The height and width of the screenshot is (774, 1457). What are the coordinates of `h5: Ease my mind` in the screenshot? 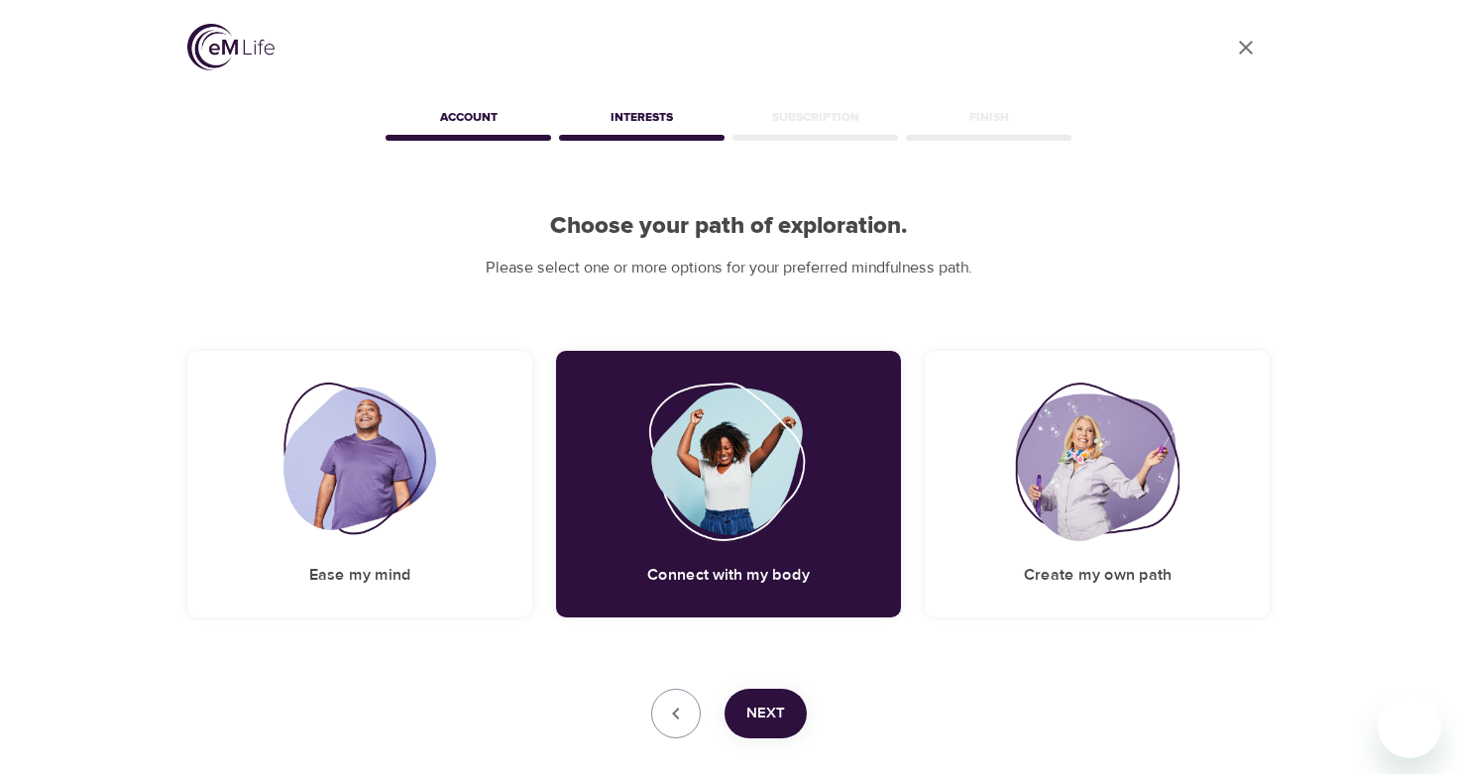 It's located at (360, 575).